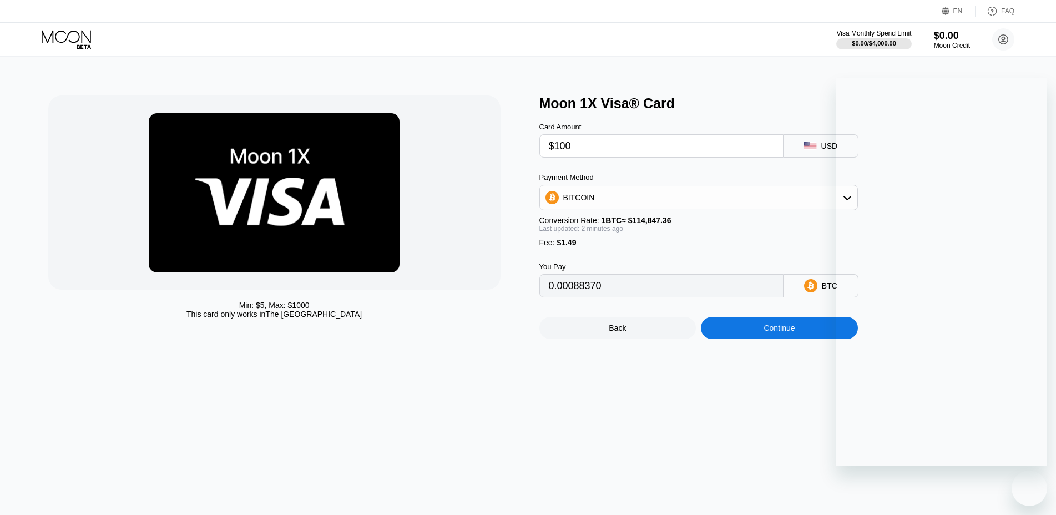 This screenshot has height=515, width=1056. Describe the element at coordinates (699, 242) in the screenshot. I see `div: Fee :` at that location.